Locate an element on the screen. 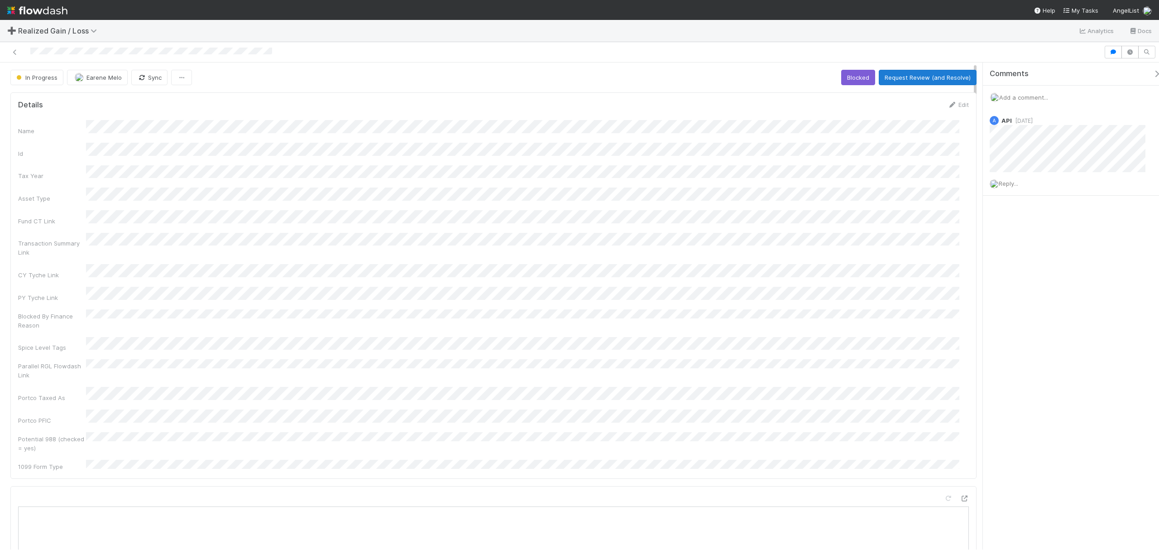  div: CY Tyche Link is located at coordinates (52, 275).